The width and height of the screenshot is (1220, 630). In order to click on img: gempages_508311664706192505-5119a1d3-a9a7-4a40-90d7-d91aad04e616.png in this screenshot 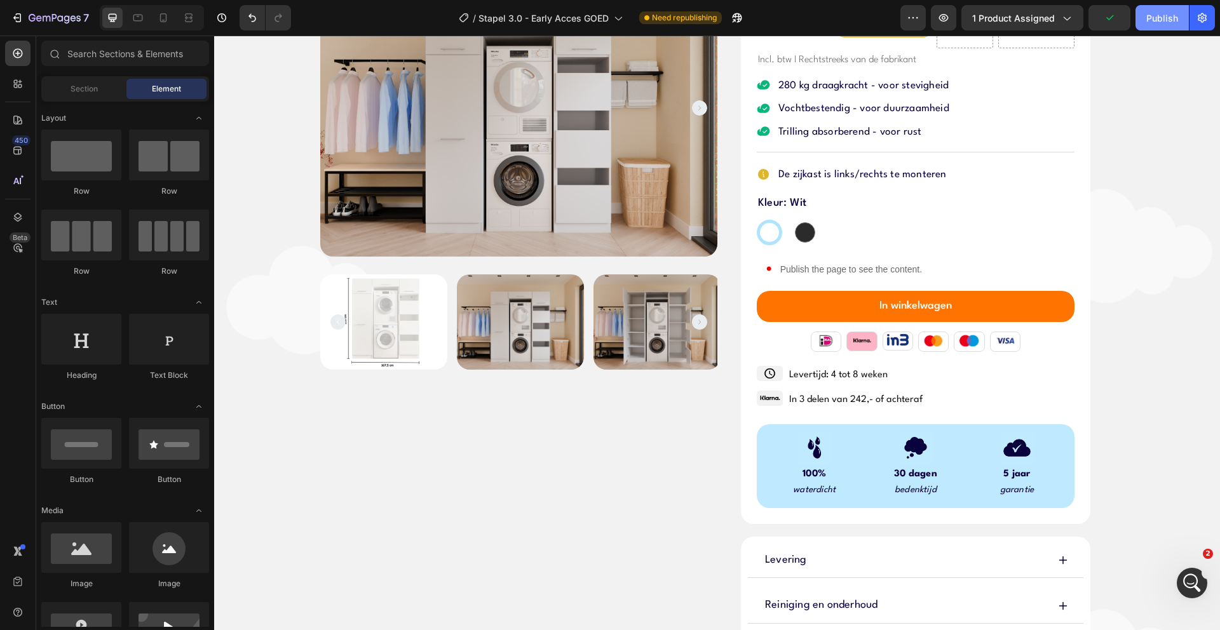, I will do `click(701, 412)`.